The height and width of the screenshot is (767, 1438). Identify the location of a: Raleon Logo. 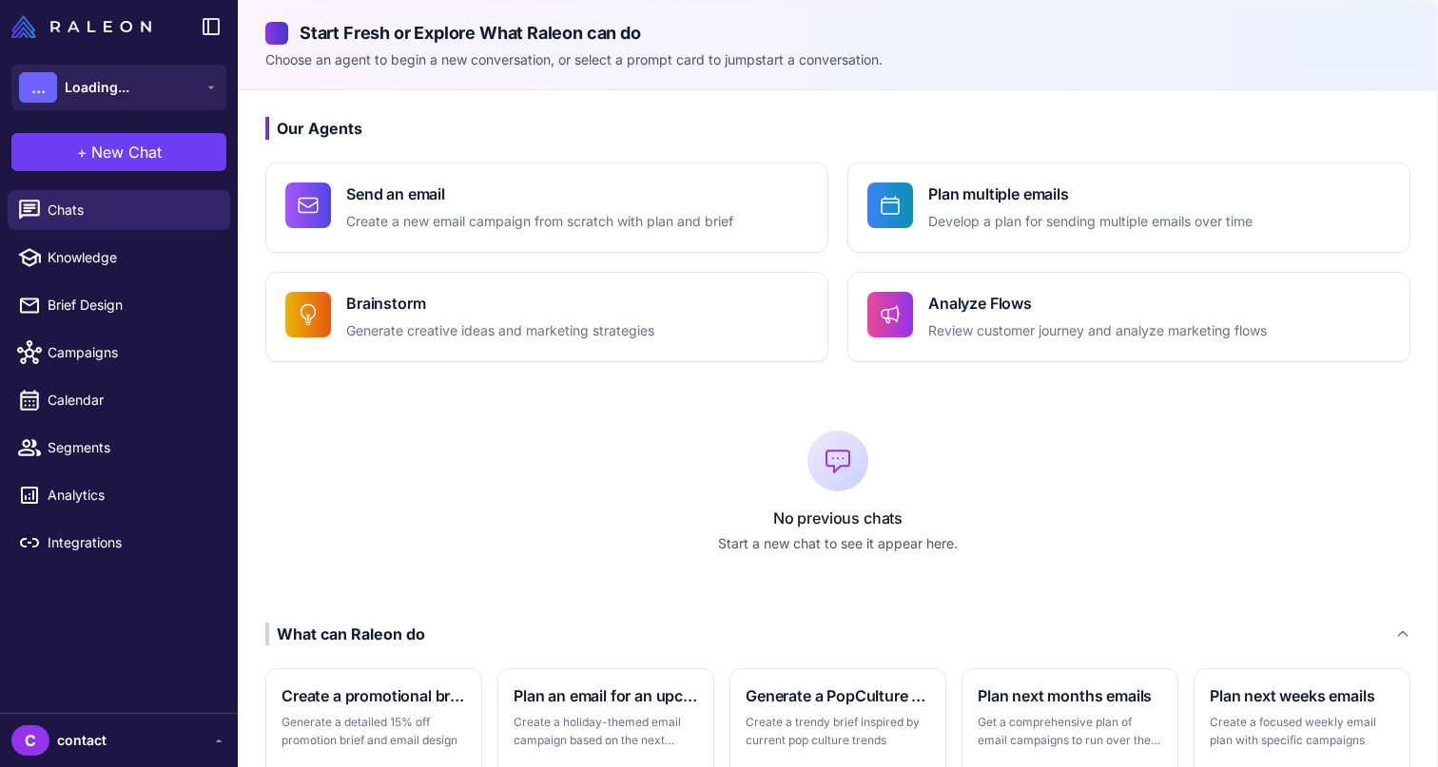
(85, 27).